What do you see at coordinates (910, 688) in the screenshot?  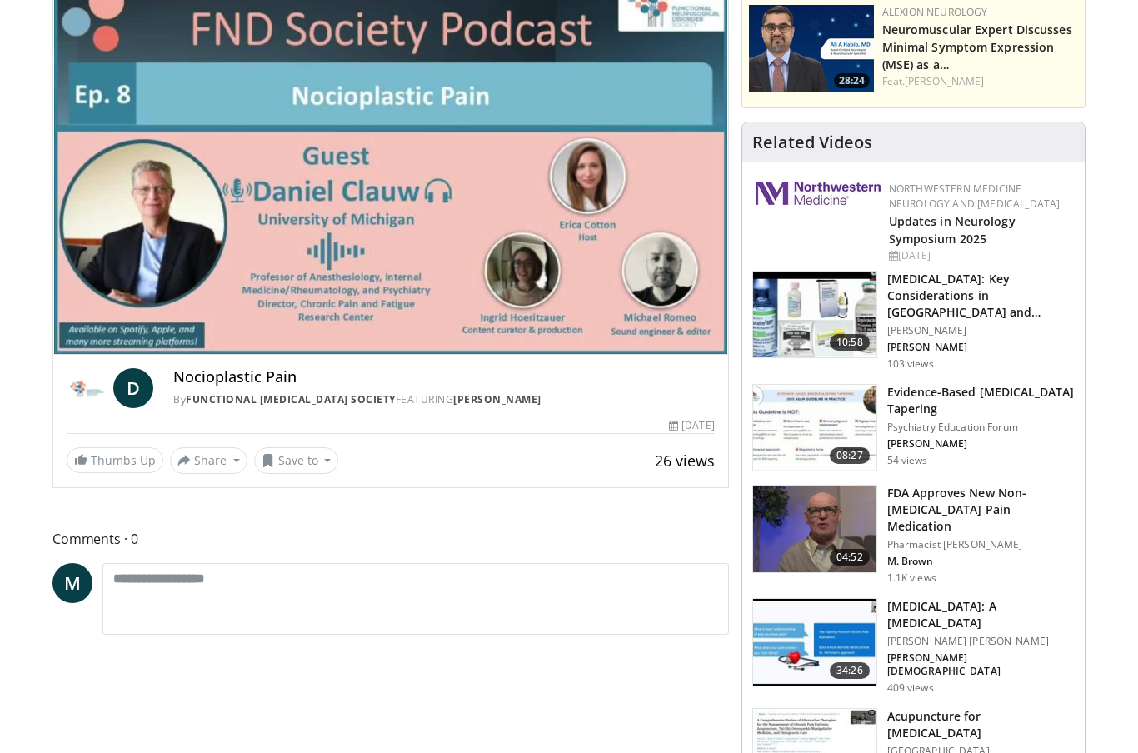 I see `p: 409 views` at bounding box center [910, 688].